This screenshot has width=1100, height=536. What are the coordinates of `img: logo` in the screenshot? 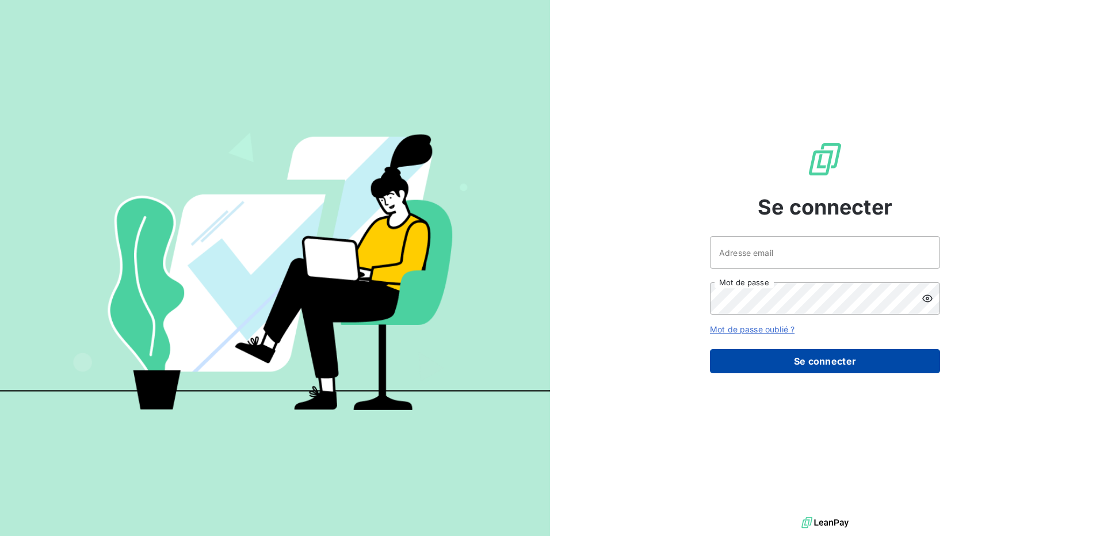 It's located at (825, 523).